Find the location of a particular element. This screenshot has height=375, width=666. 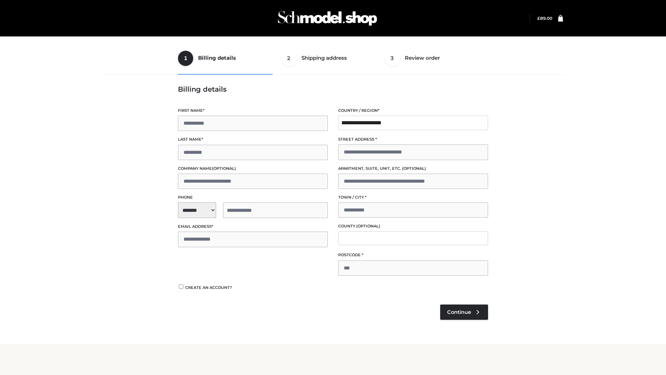

a: £89.00 is located at coordinates (545, 18).